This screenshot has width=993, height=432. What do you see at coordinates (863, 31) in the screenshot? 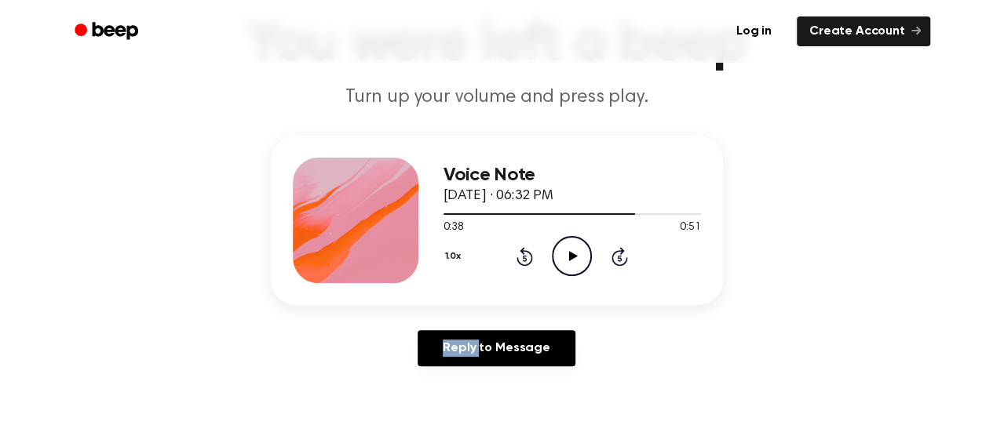
I see `a: Create Account` at bounding box center [863, 31].